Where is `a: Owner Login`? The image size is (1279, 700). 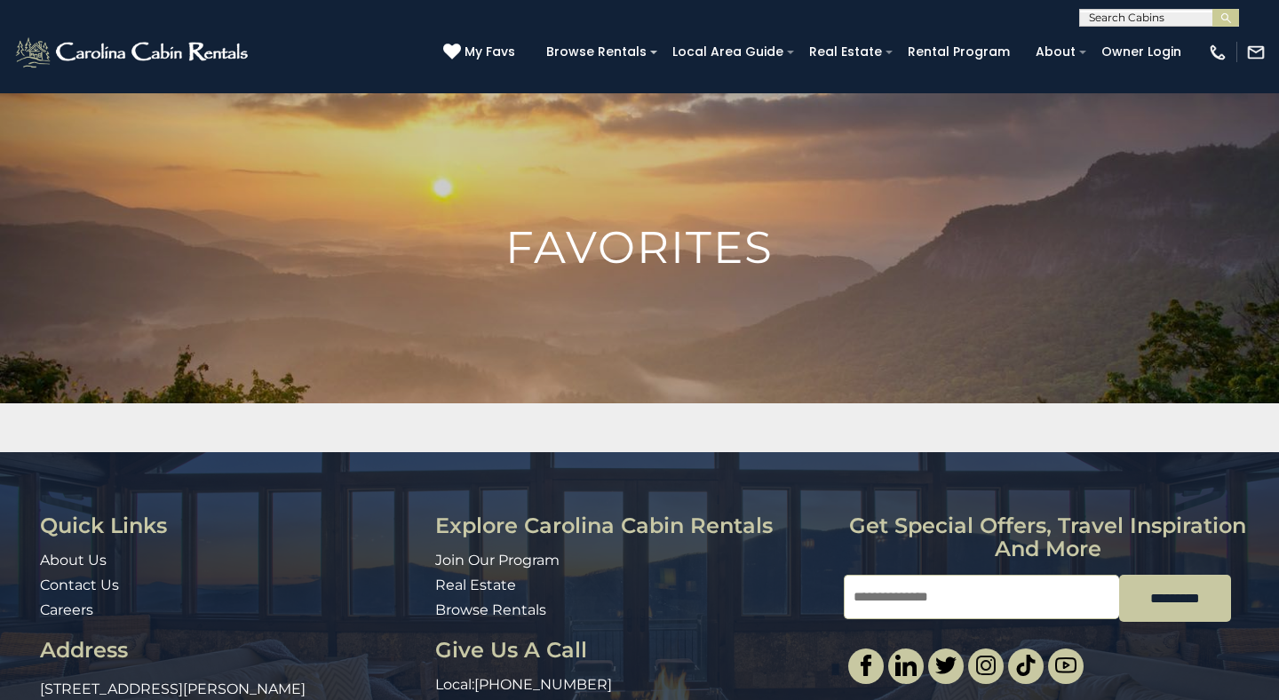 a: Owner Login is located at coordinates (1141, 52).